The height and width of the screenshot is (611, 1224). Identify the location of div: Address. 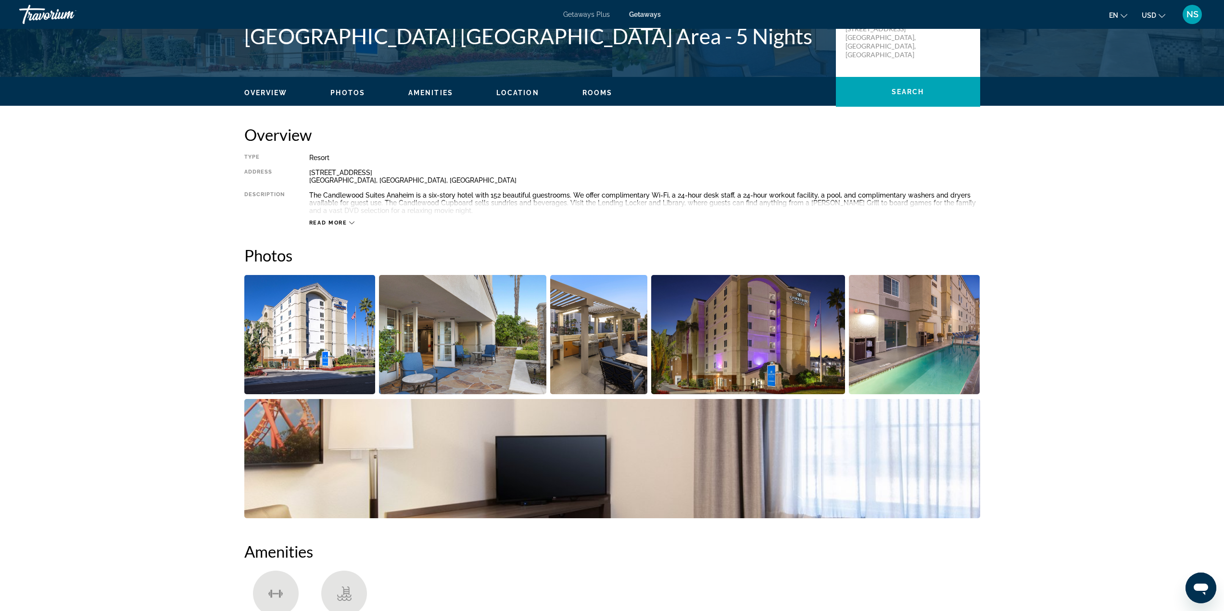
(265, 177).